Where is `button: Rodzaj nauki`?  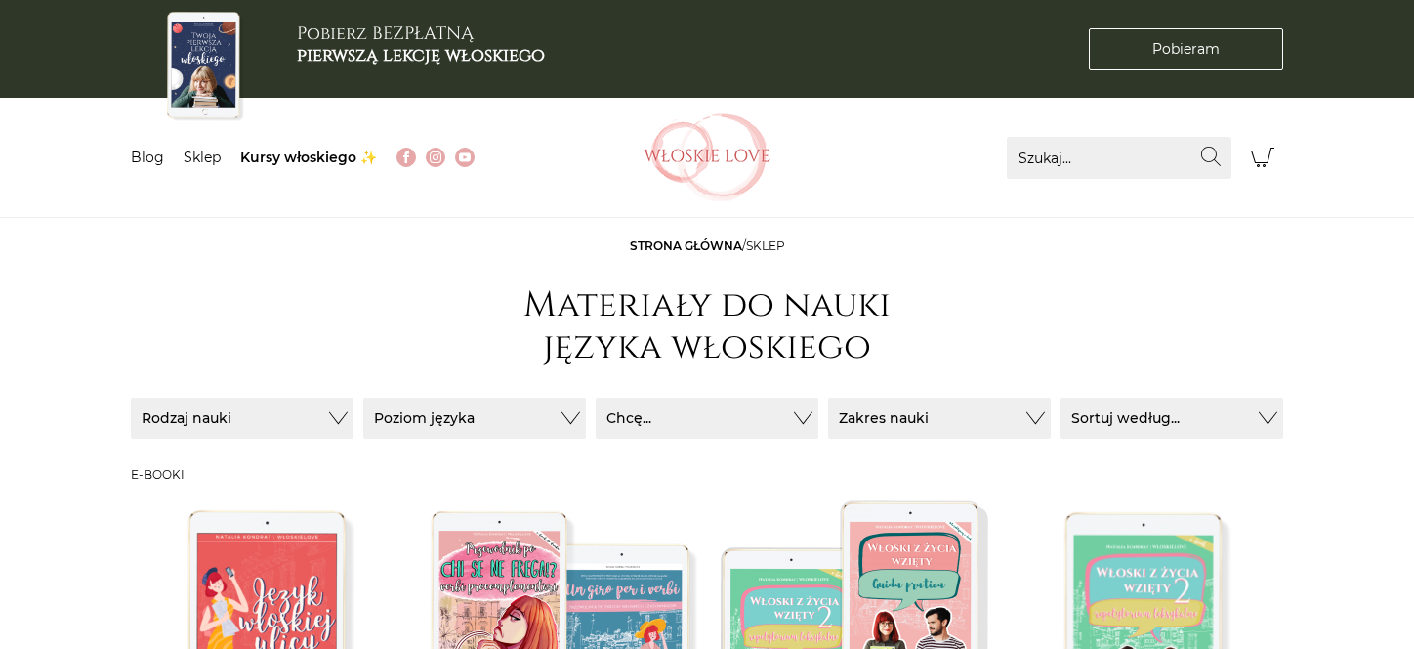 button: Rodzaj nauki is located at coordinates (242, 418).